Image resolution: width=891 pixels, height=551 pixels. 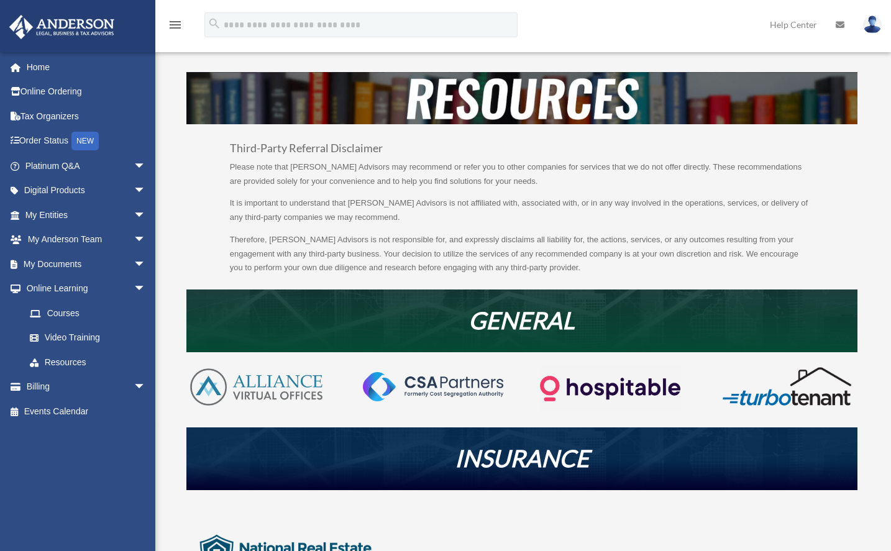 I want to click on a: Online Learningarrow_drop_down, so click(x=86, y=289).